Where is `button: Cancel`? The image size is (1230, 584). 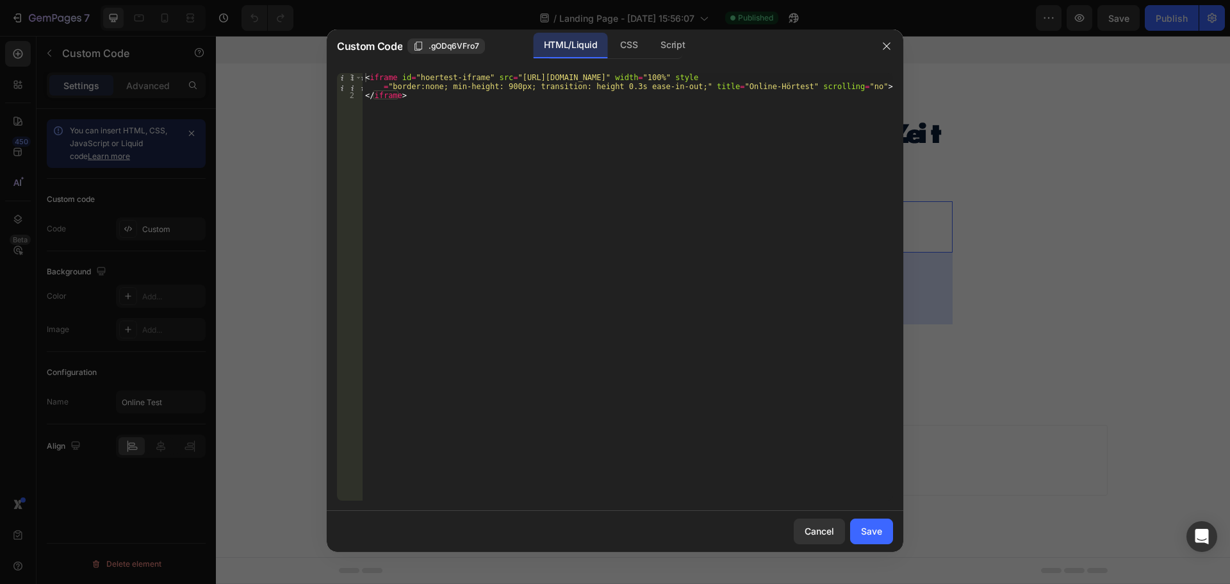 button: Cancel is located at coordinates (820, 531).